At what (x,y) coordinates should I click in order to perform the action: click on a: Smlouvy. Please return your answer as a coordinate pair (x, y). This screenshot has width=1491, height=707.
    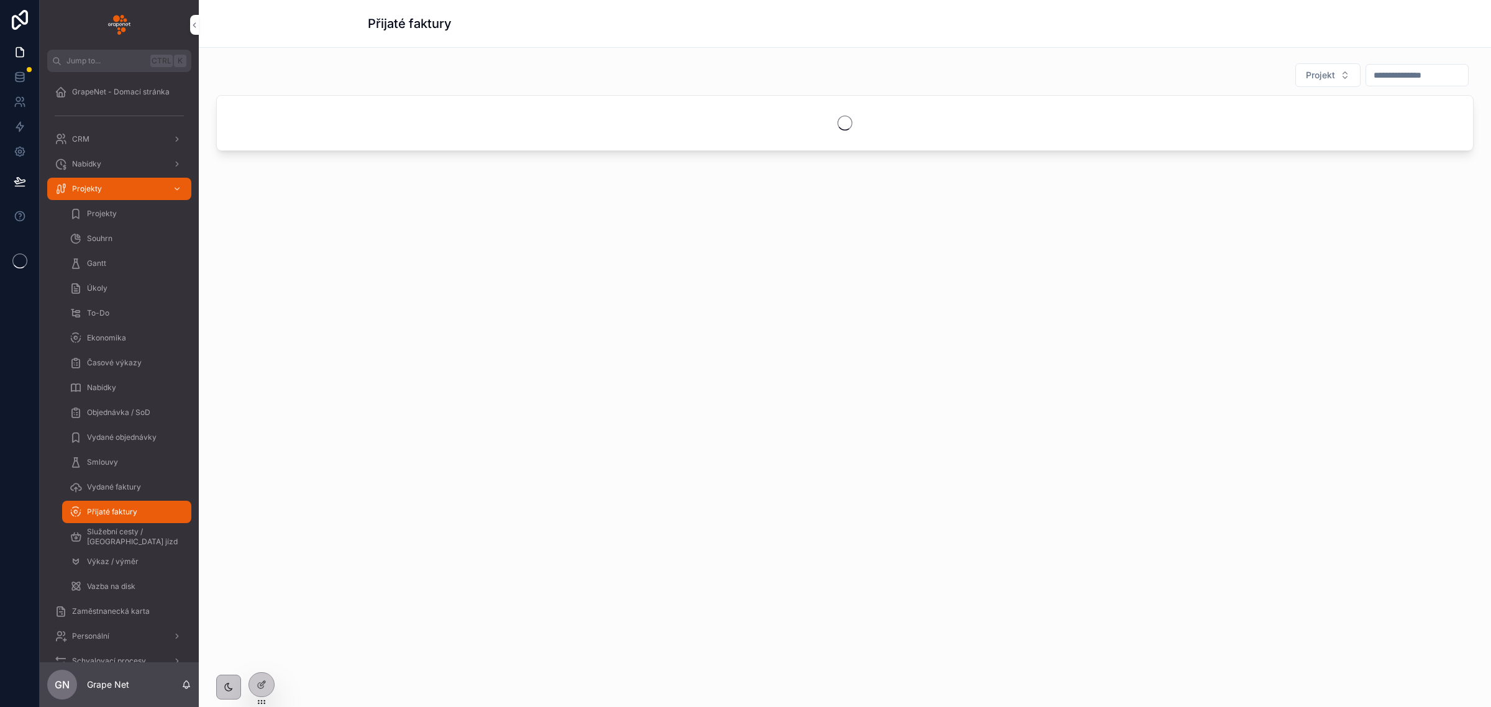
    Looking at the image, I should click on (127, 462).